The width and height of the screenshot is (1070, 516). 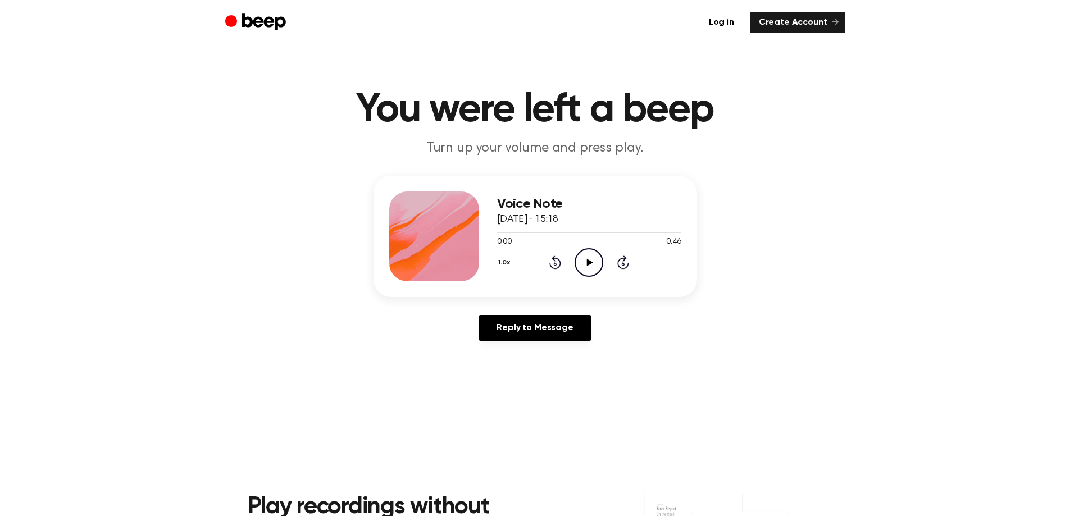 What do you see at coordinates (673, 242) in the screenshot?
I see `span: 0:46` at bounding box center [673, 242].